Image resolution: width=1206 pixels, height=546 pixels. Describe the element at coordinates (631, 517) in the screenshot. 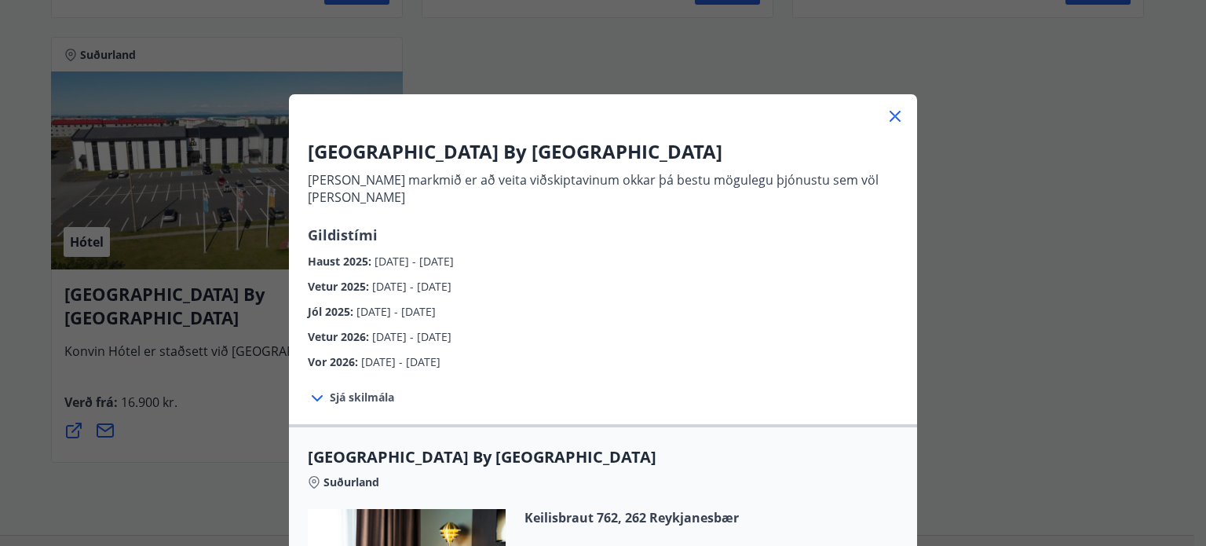

I see `span: Keilisbraut 762, 262 Reykjanesbær` at that location.